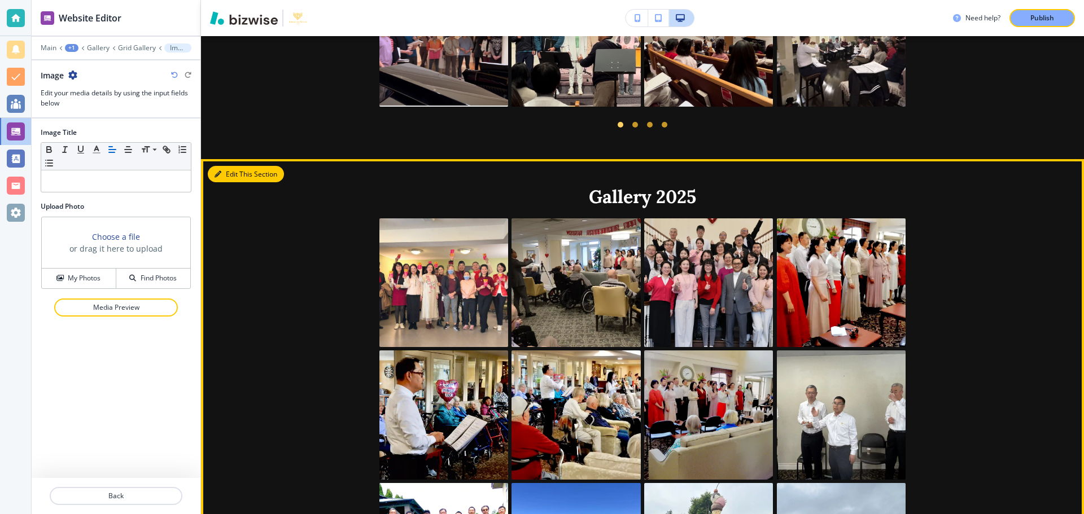 Image resolution: width=1084 pixels, height=514 pixels. I want to click on button: Edit This Section, so click(246, 174).